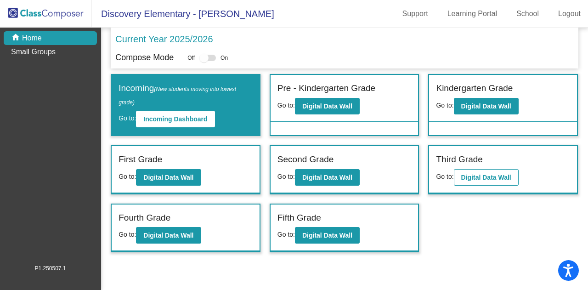 The image size is (588, 290). I want to click on span: Off, so click(191, 58).